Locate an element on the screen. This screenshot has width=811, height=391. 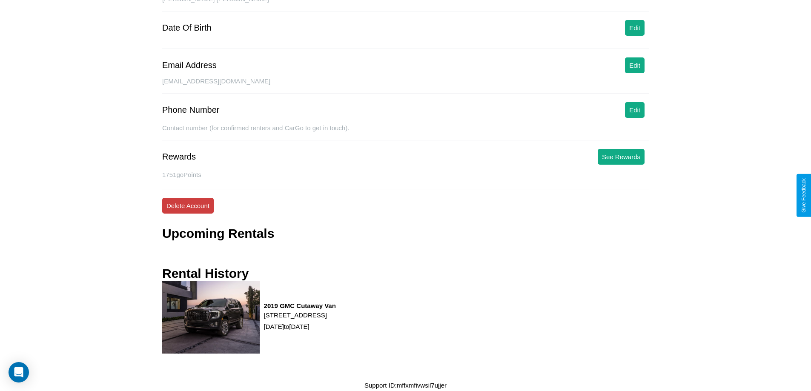
div: Contact number (for confirmed renters and CarGo to get in touch). is located at coordinates (406, 132).